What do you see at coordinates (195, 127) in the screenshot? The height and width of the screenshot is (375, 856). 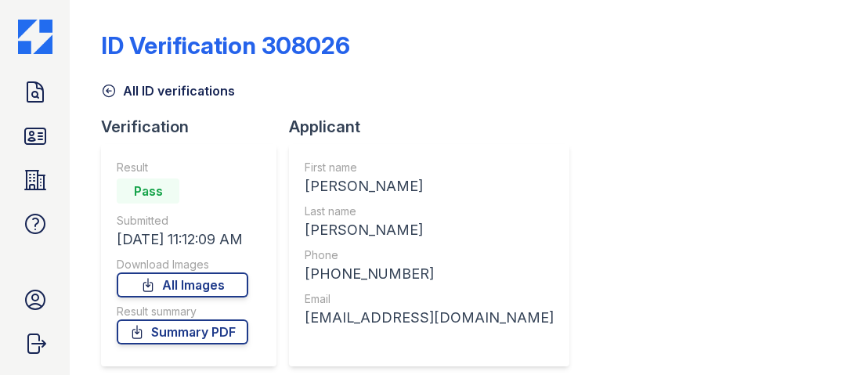 I see `div: Verification` at bounding box center [195, 127].